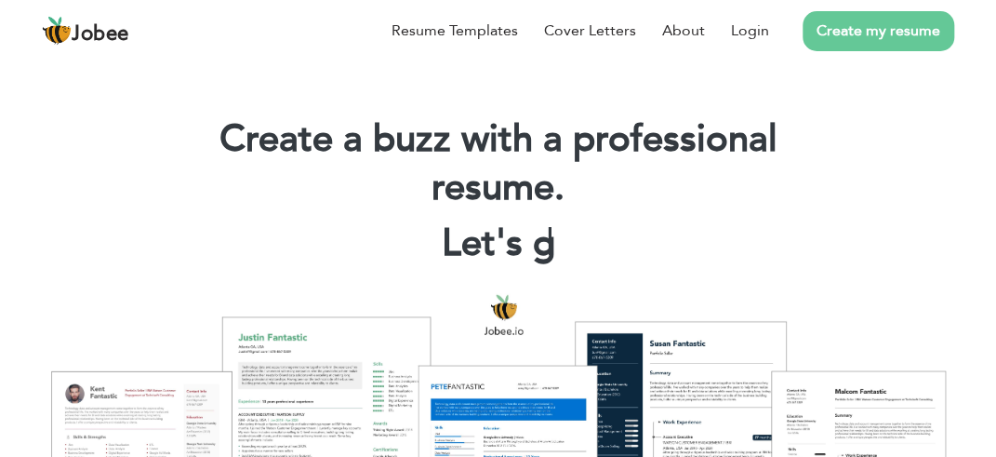 Image resolution: width=996 pixels, height=457 pixels. I want to click on a: Login, so click(750, 31).